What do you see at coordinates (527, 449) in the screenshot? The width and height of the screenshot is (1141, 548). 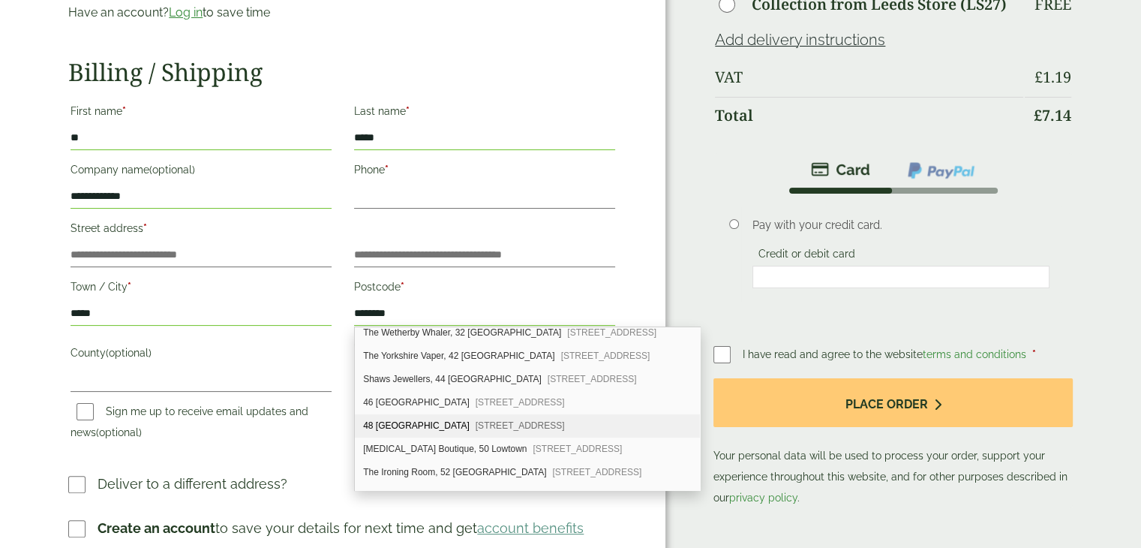 I see `div: Hair Extension Boutique, 50 Lowtown` at bounding box center [527, 449].